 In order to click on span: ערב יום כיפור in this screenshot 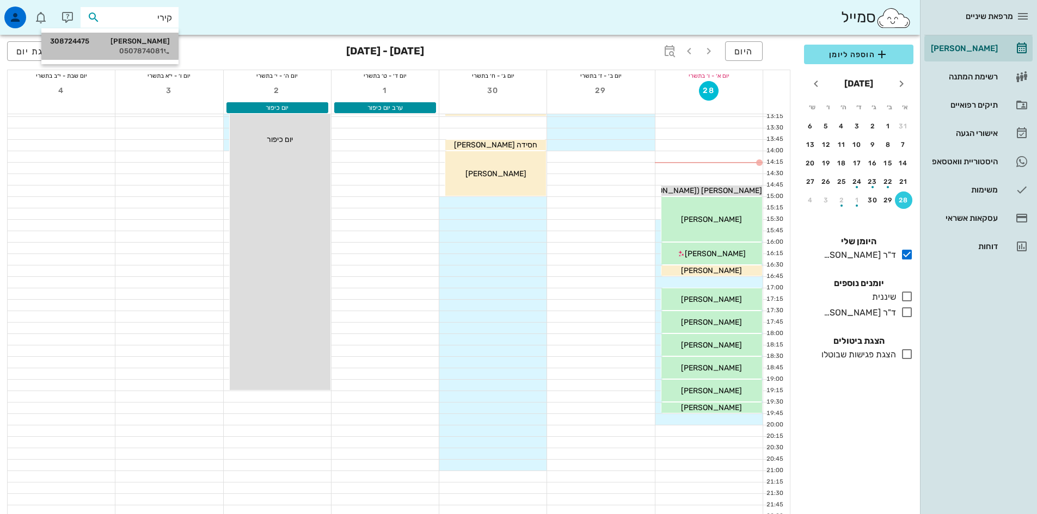, I will do `click(385, 108)`.